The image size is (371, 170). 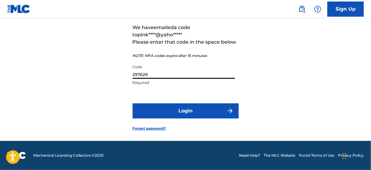 What do you see at coordinates (280, 155) in the screenshot?
I see `a: The MLC Website` at bounding box center [280, 155].